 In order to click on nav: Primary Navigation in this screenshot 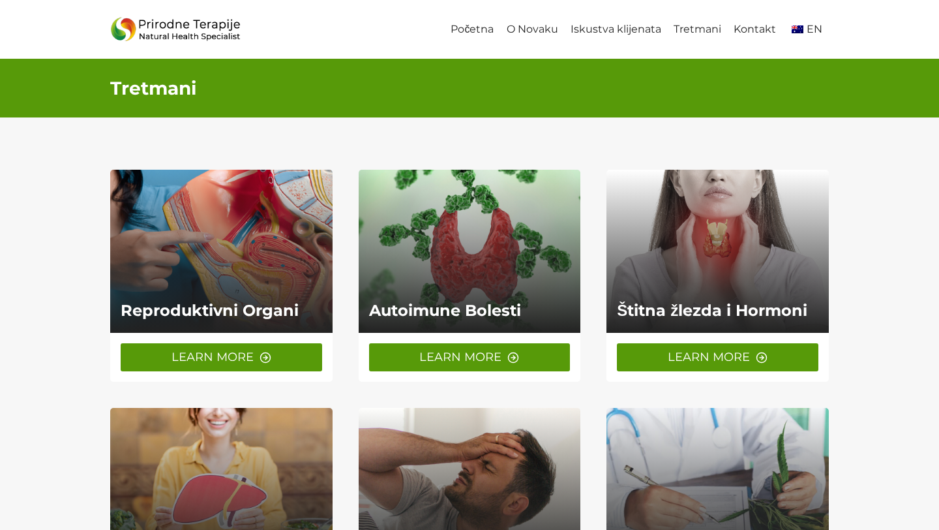, I will do `click(637, 29)`.